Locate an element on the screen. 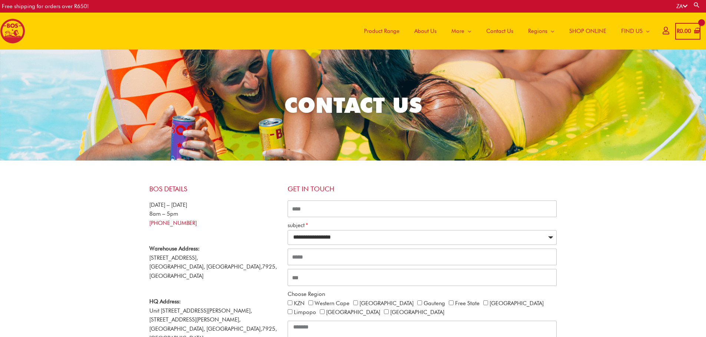 The image size is (706, 337). span: R is located at coordinates (678, 31).